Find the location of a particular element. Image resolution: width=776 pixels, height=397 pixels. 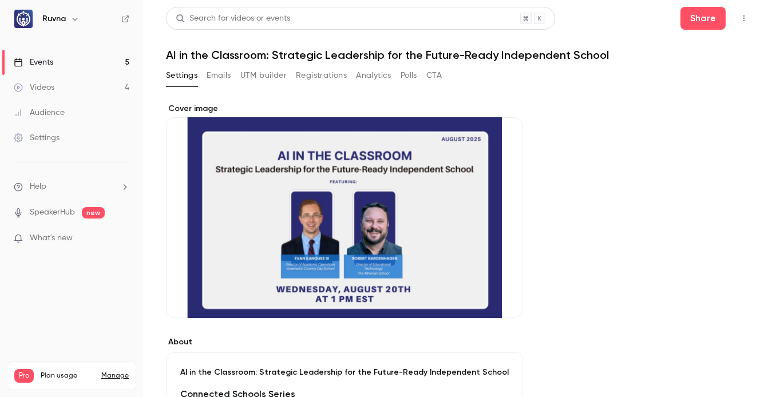

button: Emails is located at coordinates (219, 76).